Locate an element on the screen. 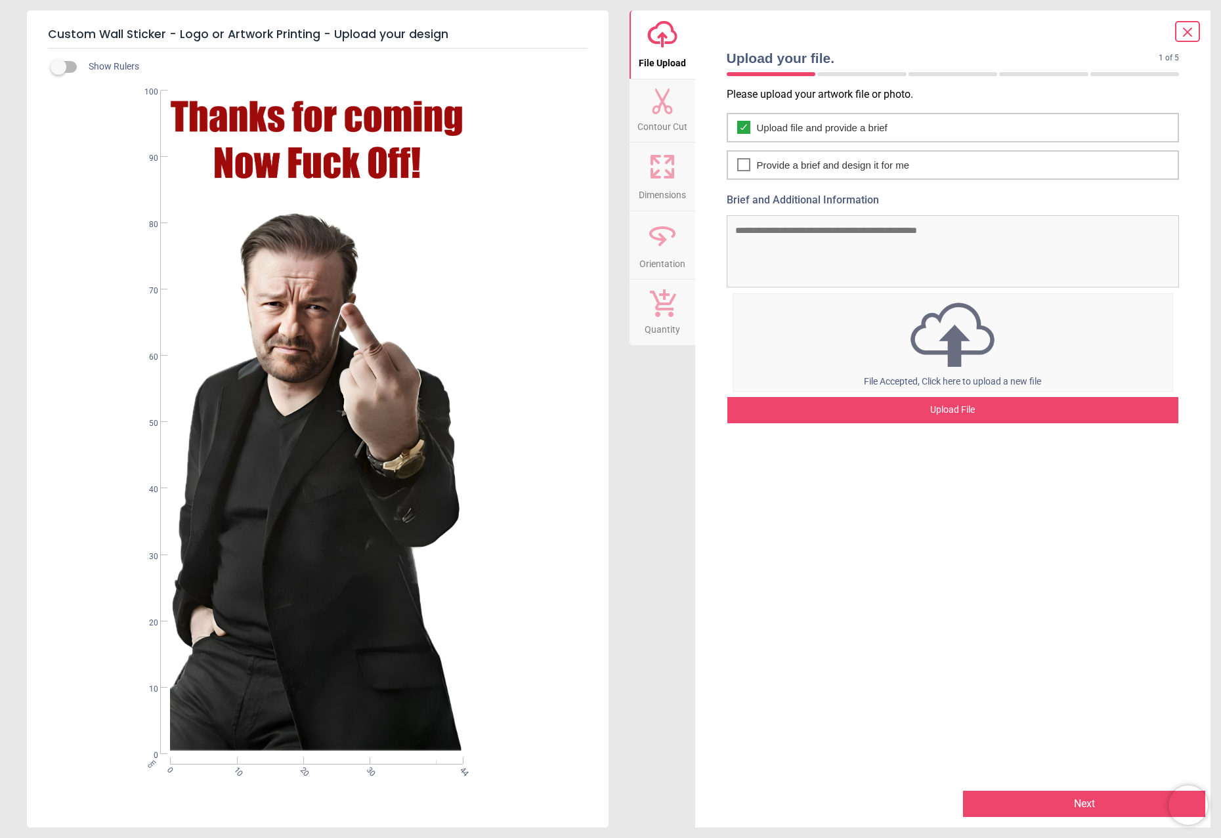 The image size is (1221, 838). span: 40 is located at coordinates (146, 490).